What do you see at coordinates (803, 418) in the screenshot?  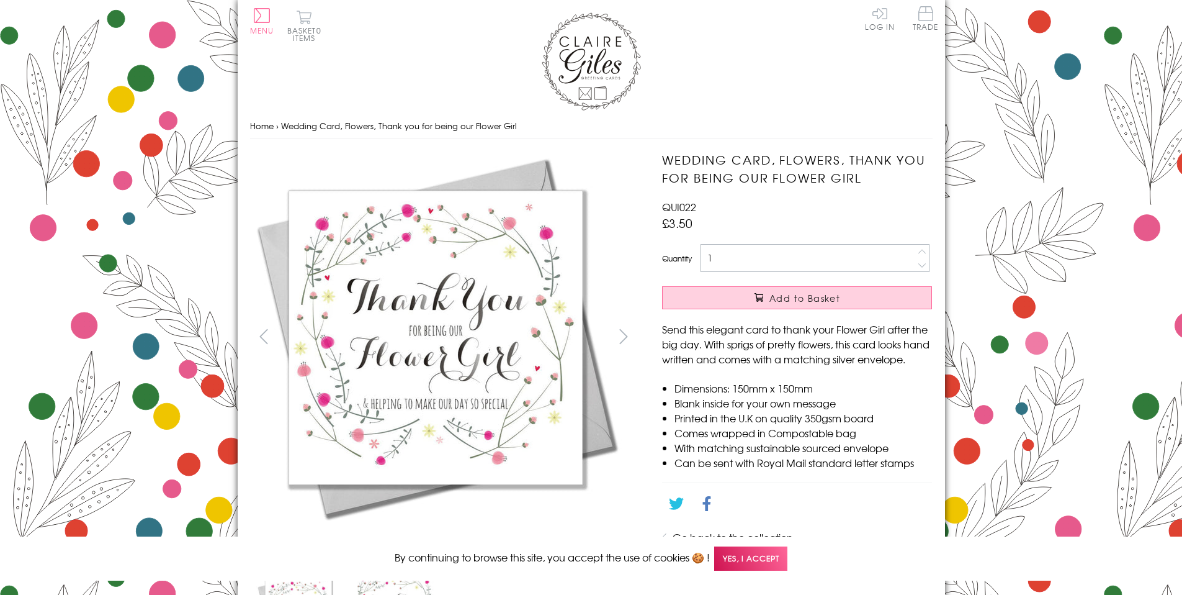 I see `li: Printed in the U.K on quality 350gsm board` at bounding box center [803, 418].